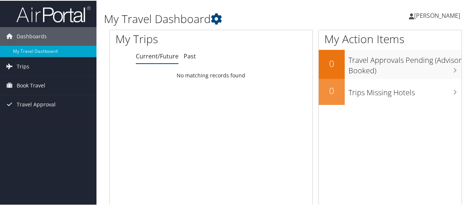 Image resolution: width=472 pixels, height=205 pixels. Describe the element at coordinates (225, 18) in the screenshot. I see `h1: My Travel Dashboard` at that location.